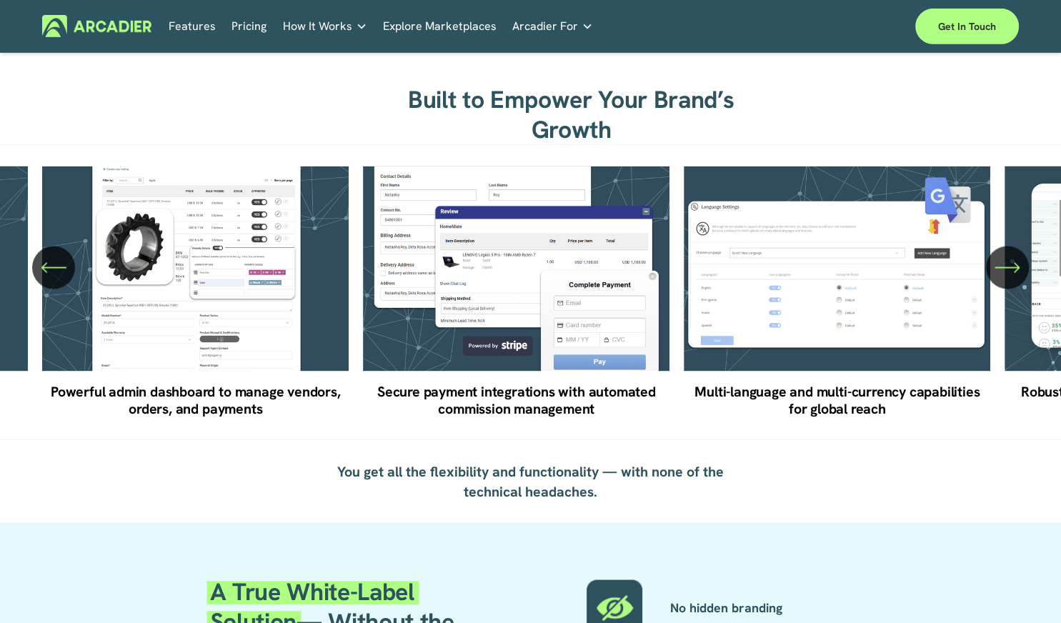 This screenshot has width=1061, height=623. Describe the element at coordinates (1007, 268) in the screenshot. I see `button: Next` at that location.